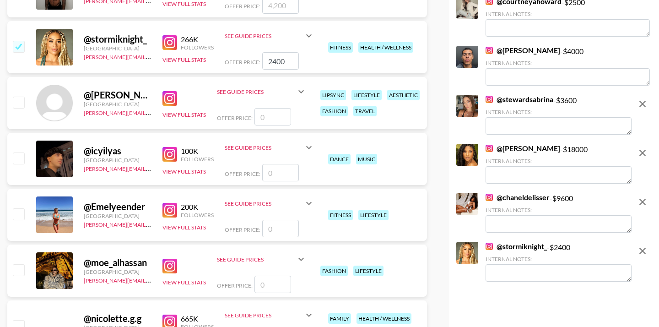 Image resolution: width=659 pixels, height=327 pixels. What do you see at coordinates (558, 212) in the screenshot?
I see `div: - $ 9600` at bounding box center [558, 212].